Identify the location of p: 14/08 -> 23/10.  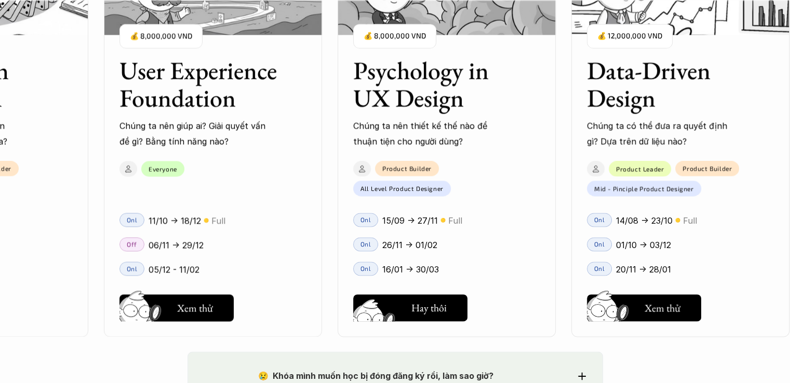
(644, 221).